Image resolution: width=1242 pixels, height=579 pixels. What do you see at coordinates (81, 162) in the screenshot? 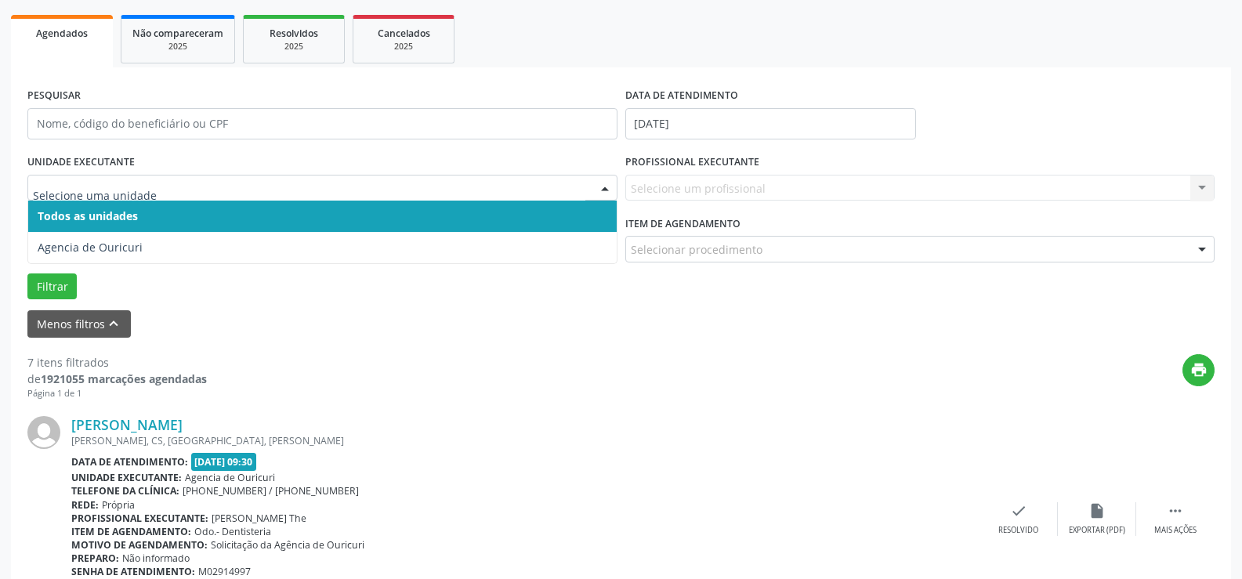
I see `label: UNIDADE EXECUTANTE` at bounding box center [81, 162].